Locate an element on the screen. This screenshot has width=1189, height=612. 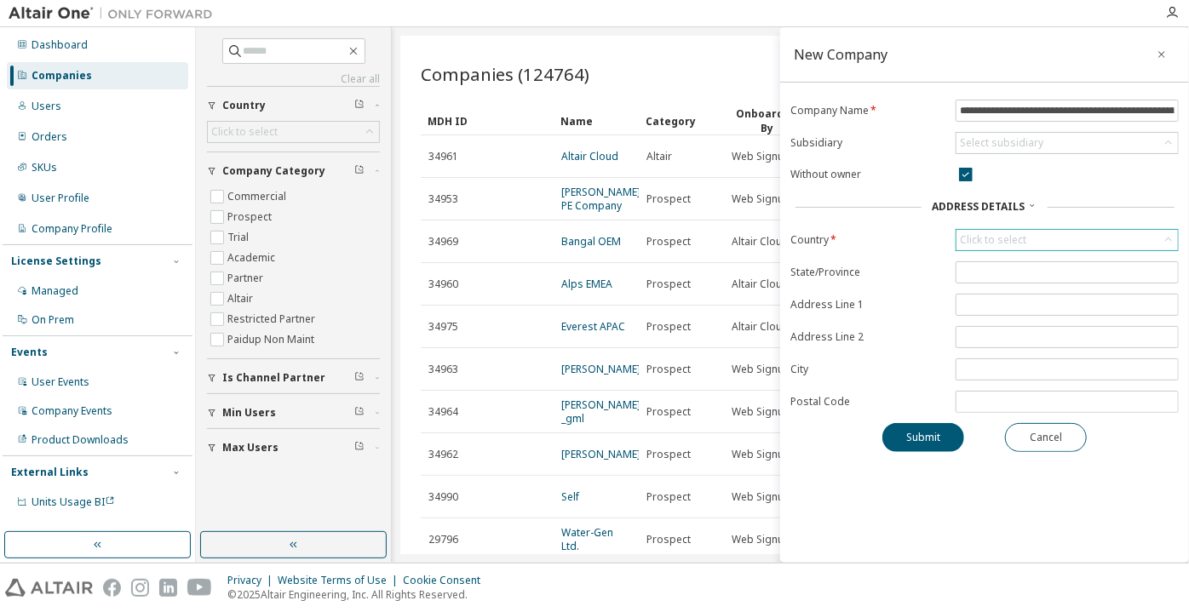
button: Max Users is located at coordinates (293, 448).